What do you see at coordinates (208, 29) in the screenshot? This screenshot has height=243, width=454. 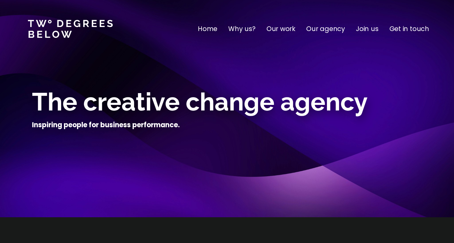 I see `p: Home` at bounding box center [208, 29].